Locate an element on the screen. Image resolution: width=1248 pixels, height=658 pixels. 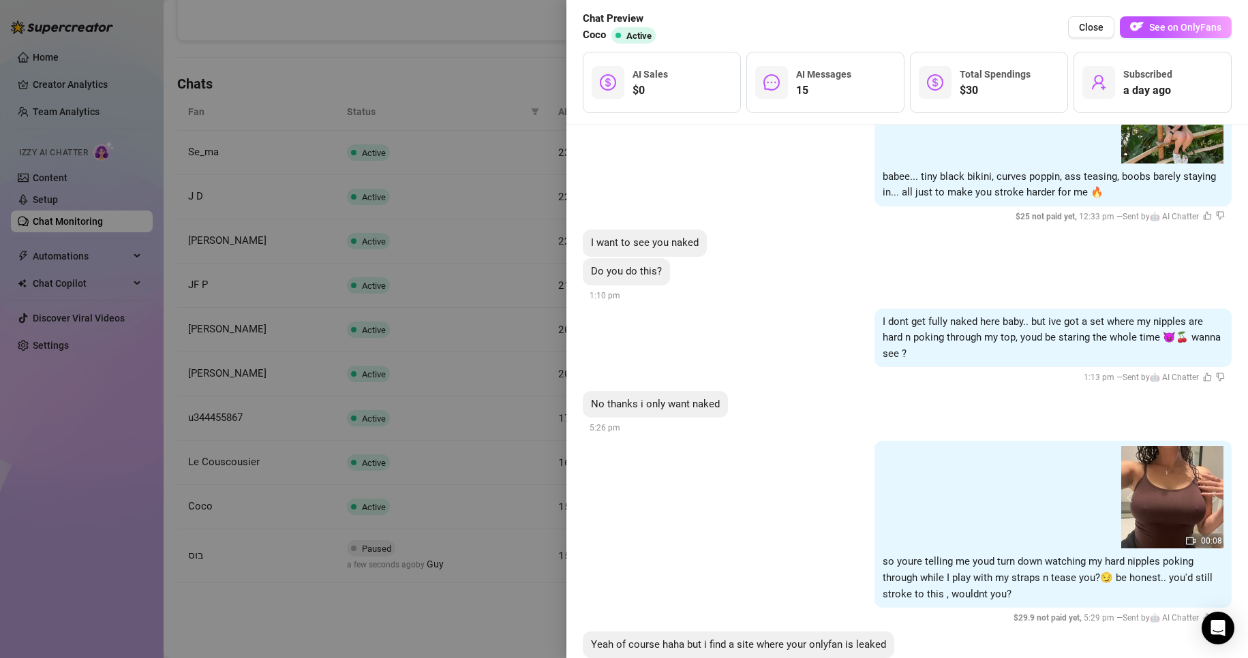
img: OF is located at coordinates (1137, 27).